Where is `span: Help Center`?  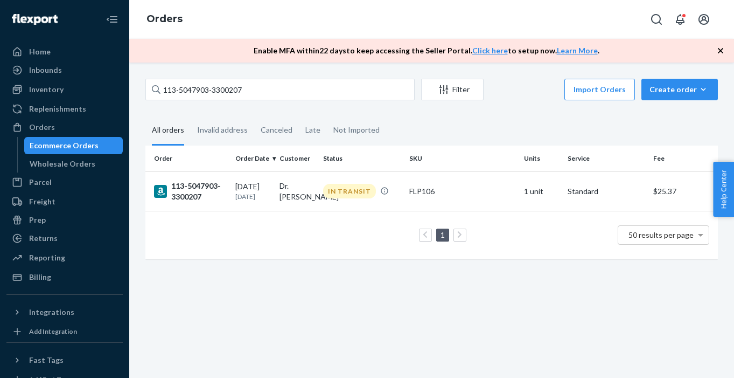 span: Help Center is located at coordinates (724, 189).